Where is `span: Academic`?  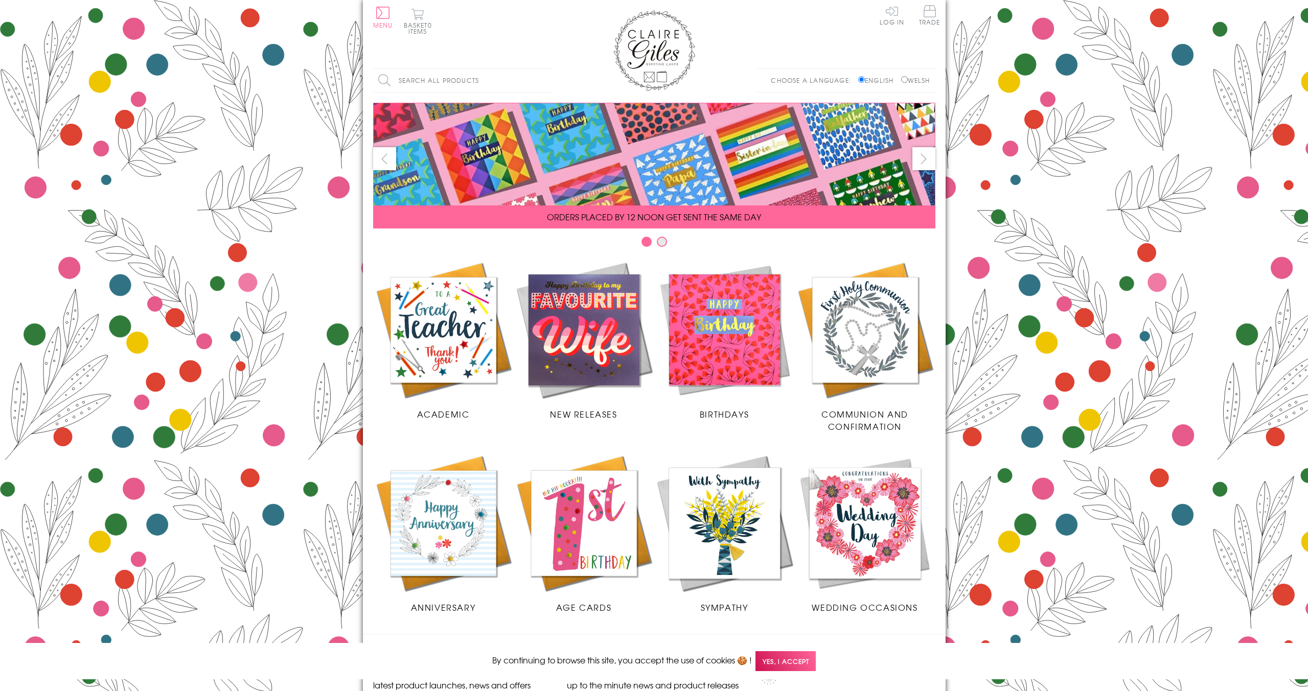 span: Academic is located at coordinates (443, 414).